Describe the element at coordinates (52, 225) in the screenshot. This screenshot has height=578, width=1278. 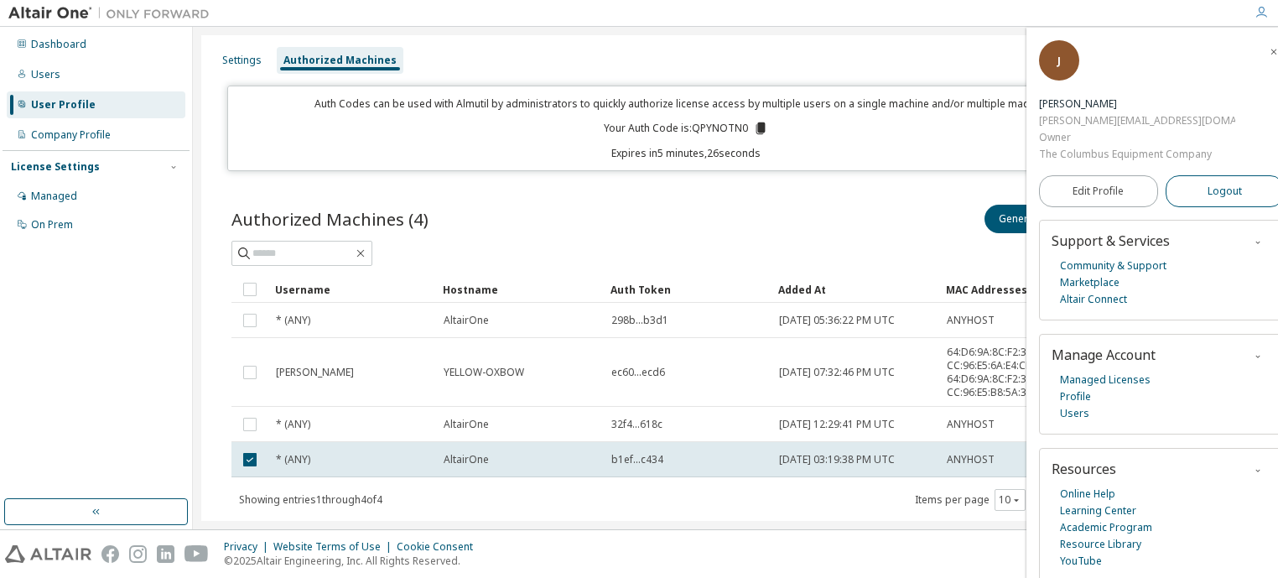
I see `div: On Prem` at that location.